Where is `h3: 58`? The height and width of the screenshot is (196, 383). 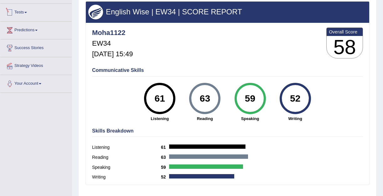 h3: 58 is located at coordinates (344, 47).